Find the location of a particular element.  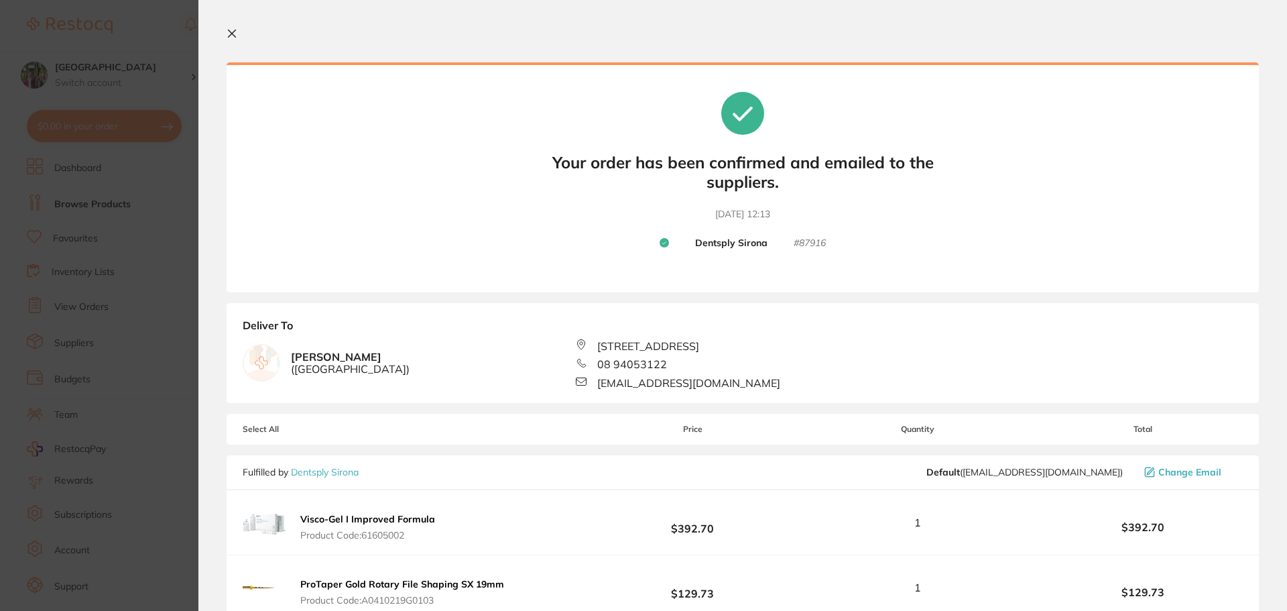

span: Change Email is located at coordinates (1190, 472).